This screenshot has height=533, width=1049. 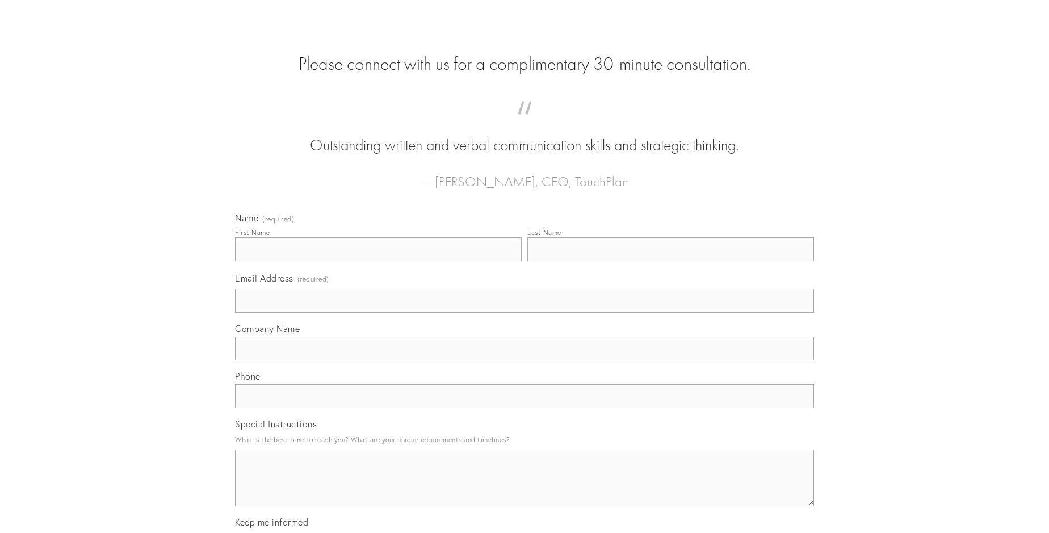 What do you see at coordinates (545, 232) in the screenshot?
I see `div: Last Name` at bounding box center [545, 232].